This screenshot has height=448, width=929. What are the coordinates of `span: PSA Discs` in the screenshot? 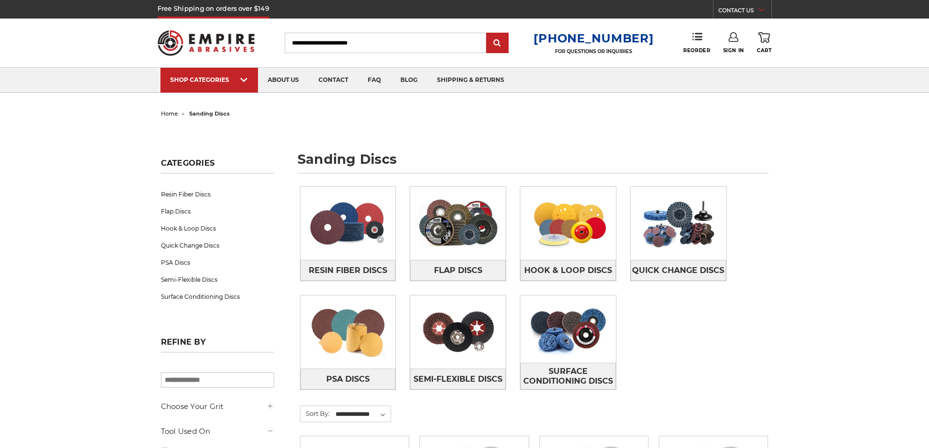 It's located at (348, 379).